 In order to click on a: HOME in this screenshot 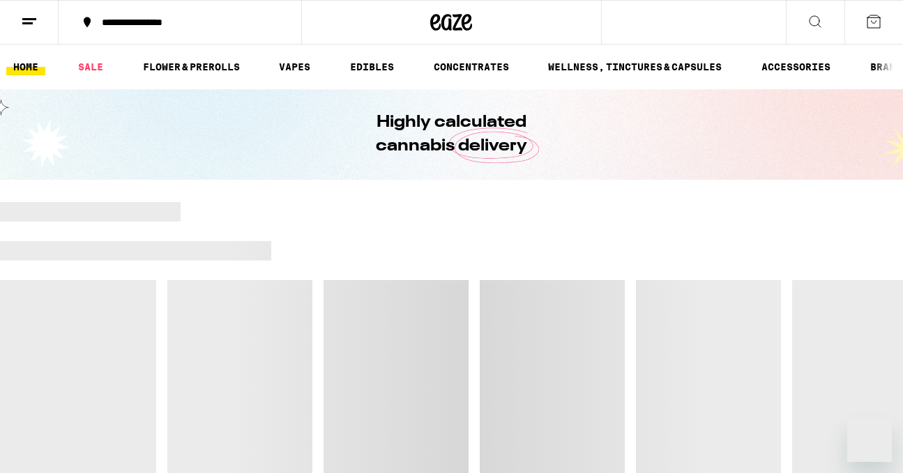, I will do `click(26, 67)`.